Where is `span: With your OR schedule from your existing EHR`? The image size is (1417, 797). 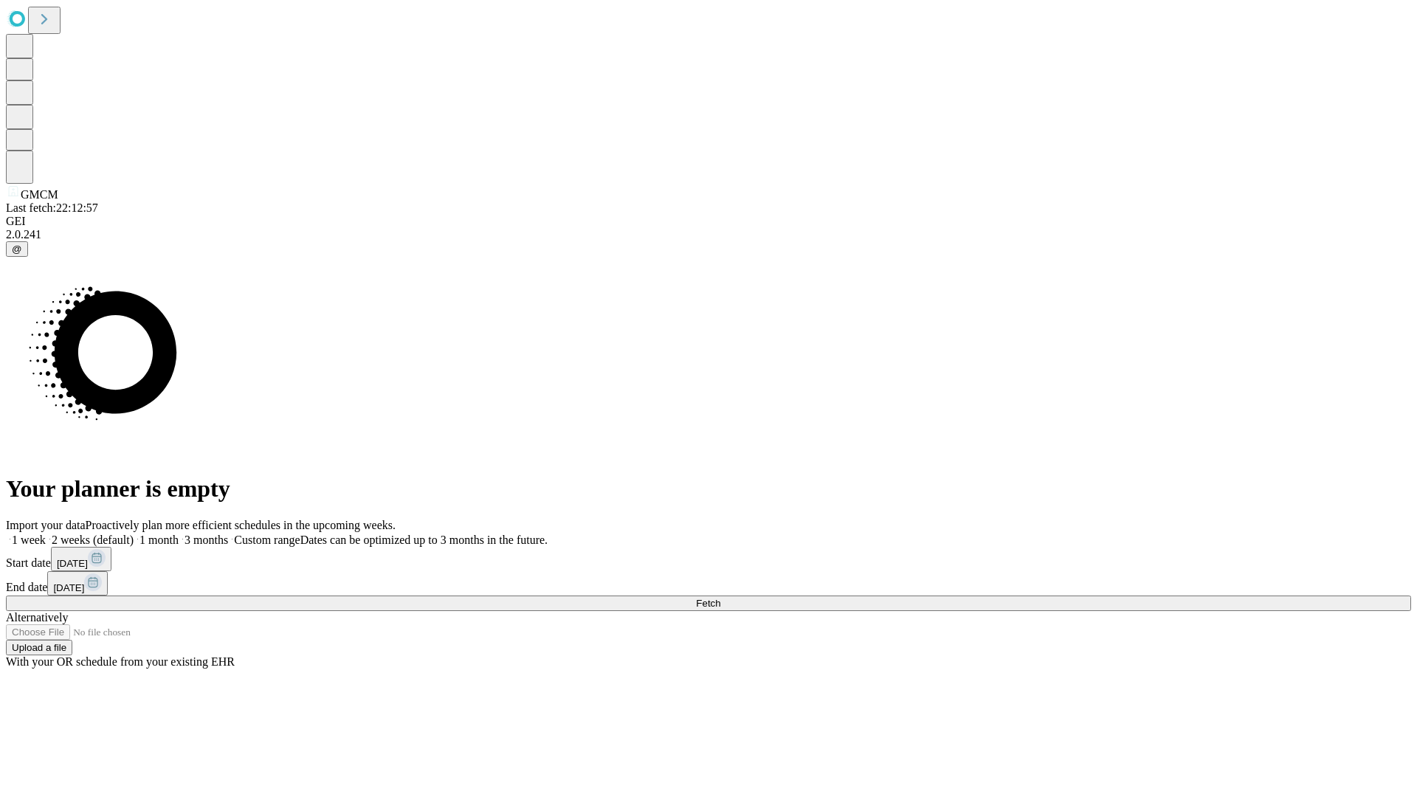
span: With your OR schedule from your existing EHR is located at coordinates (120, 661).